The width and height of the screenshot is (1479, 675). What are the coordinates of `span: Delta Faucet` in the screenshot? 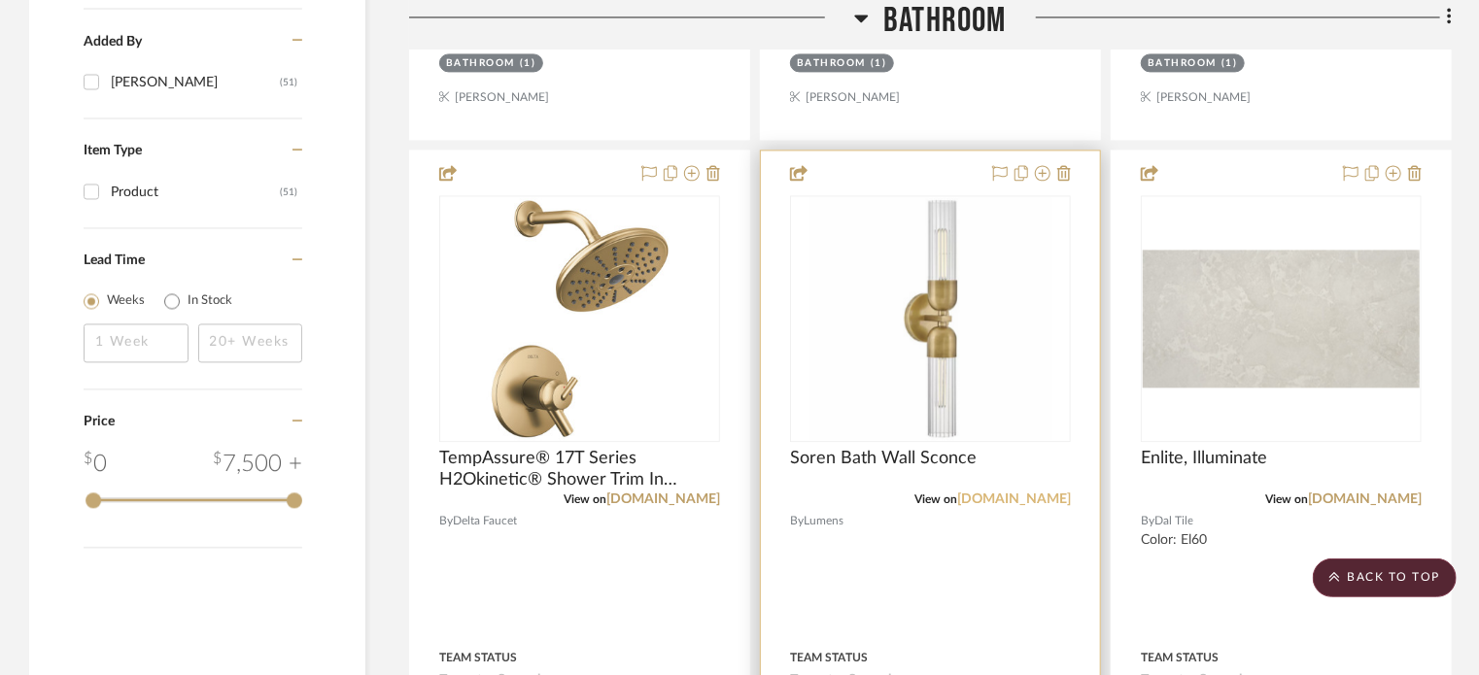 It's located at (485, 521).